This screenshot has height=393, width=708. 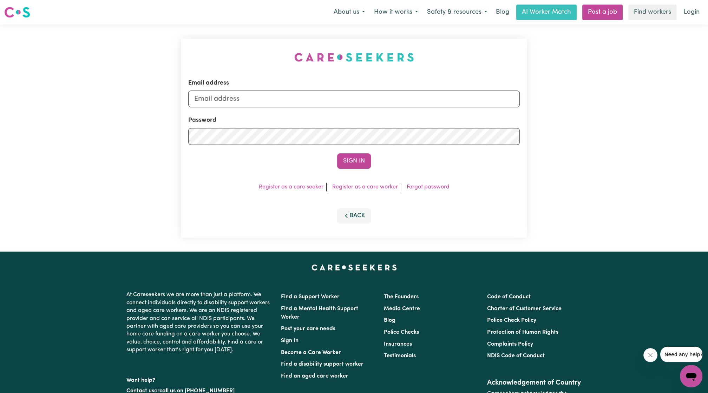 I want to click on a: Find a disability support worker, so click(x=322, y=364).